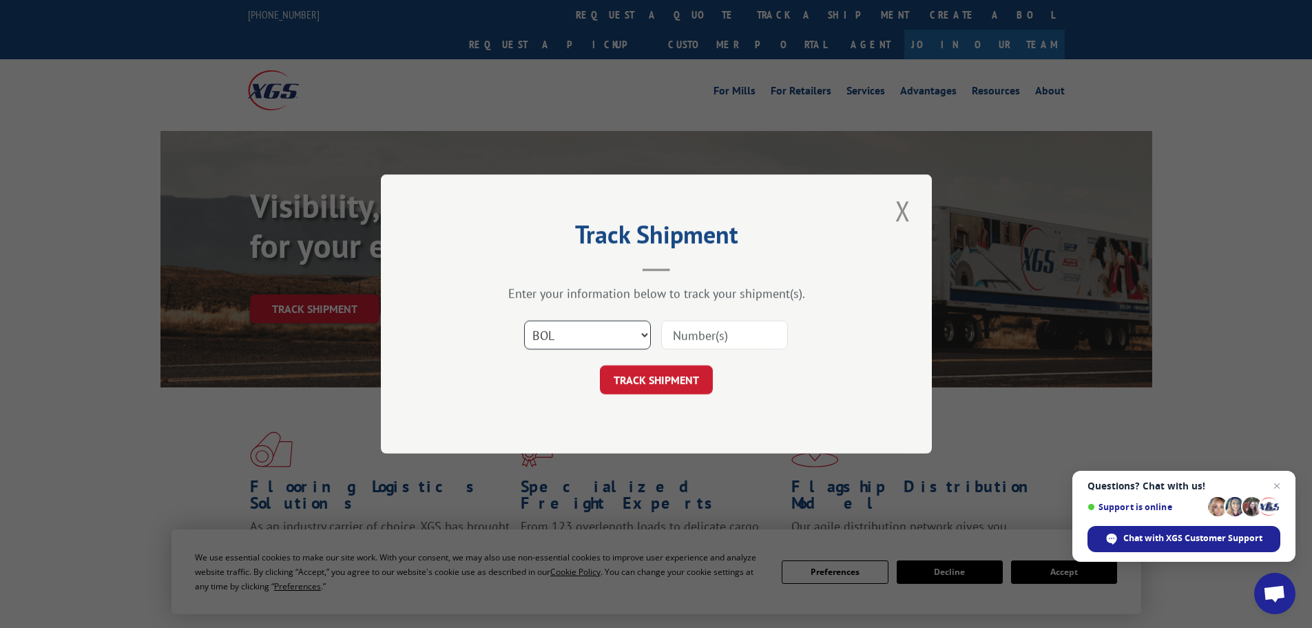 The width and height of the screenshot is (1312, 628). Describe the element at coordinates (725, 335) in the screenshot. I see `input: Number(s)` at that location.